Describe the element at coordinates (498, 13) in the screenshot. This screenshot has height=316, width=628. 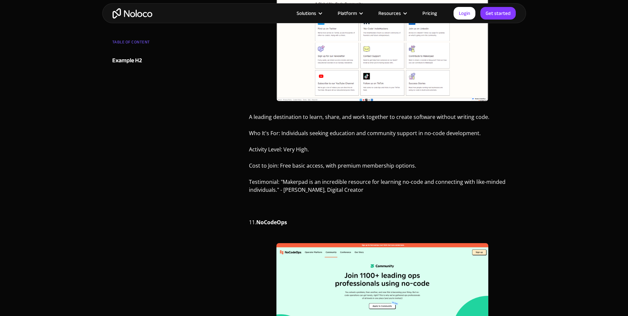
I see `a: Get started` at that location.